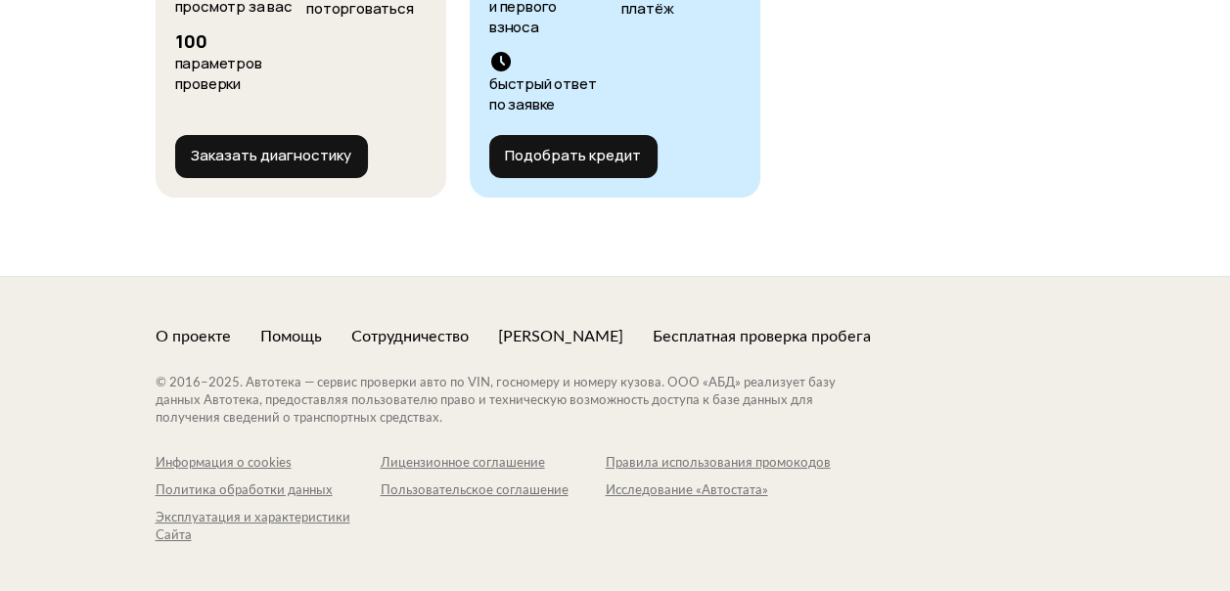  What do you see at coordinates (191, 41) in the screenshot?
I see `span: 100` at bounding box center [191, 41].